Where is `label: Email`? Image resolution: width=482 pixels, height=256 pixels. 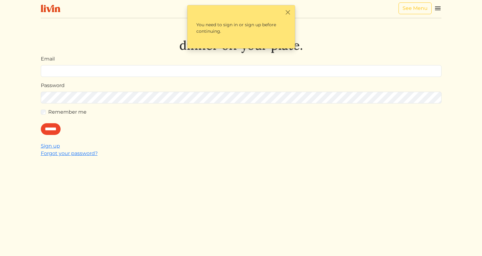
label: Email is located at coordinates (48, 59).